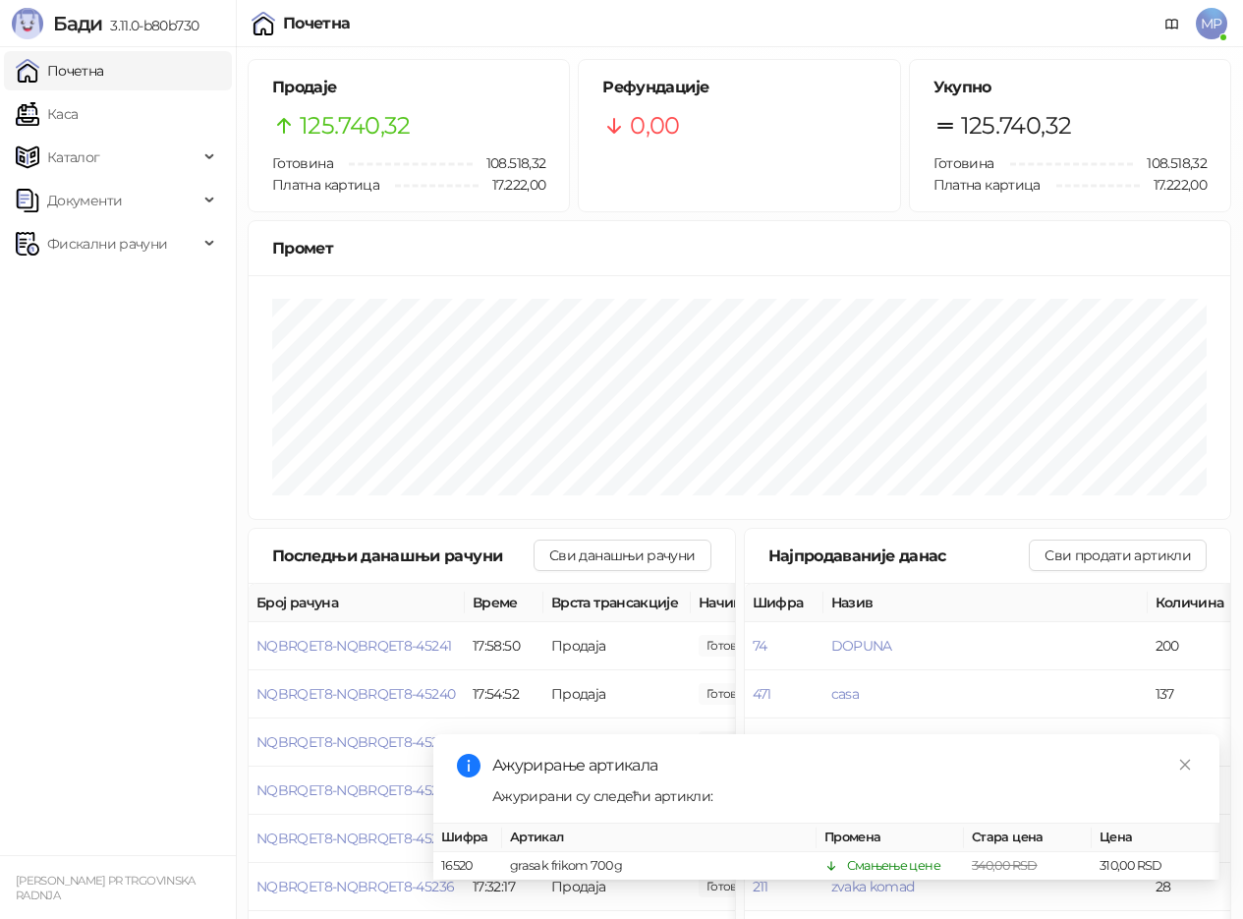 The image size is (1243, 919). What do you see at coordinates (739, 248) in the screenshot?
I see `div: Промет` at bounding box center [739, 248].